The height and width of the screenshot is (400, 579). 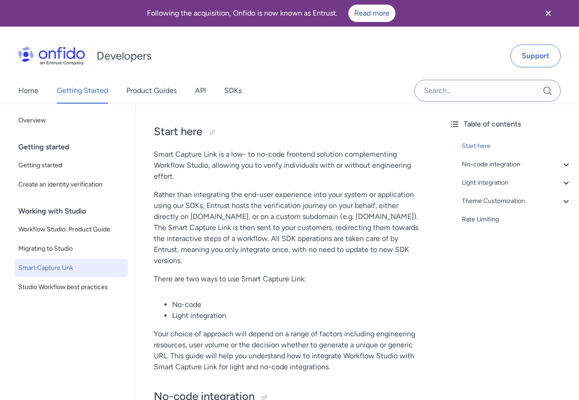 I want to click on input: Onfido search input field, so click(x=488, y=91).